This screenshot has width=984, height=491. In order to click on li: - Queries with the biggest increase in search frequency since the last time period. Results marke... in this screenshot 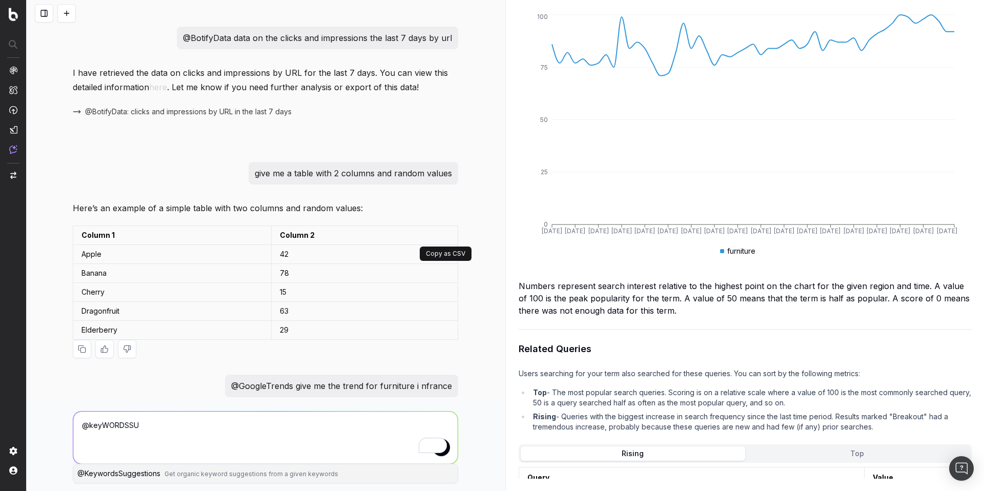, I will do `click(750, 422)`.